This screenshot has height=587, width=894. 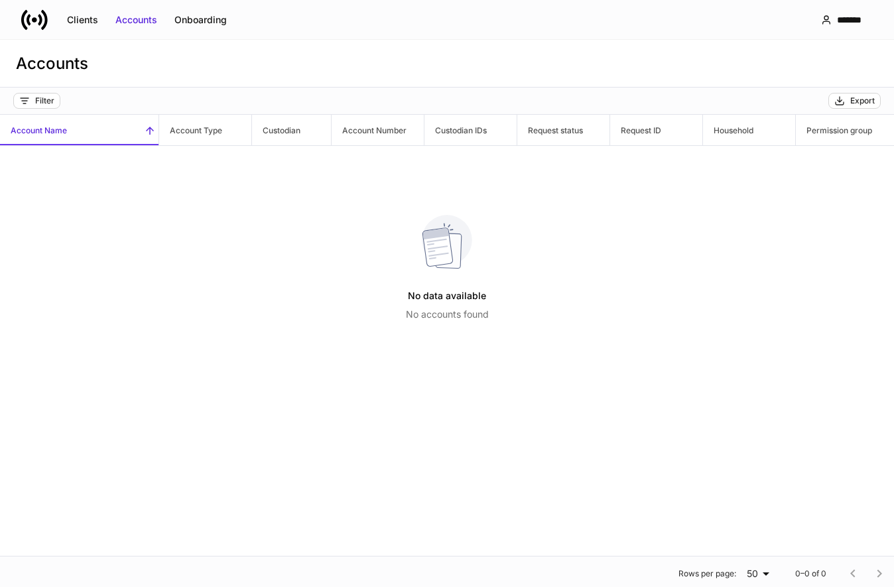 What do you see at coordinates (635, 130) in the screenshot?
I see `h6: Request ID` at bounding box center [635, 130].